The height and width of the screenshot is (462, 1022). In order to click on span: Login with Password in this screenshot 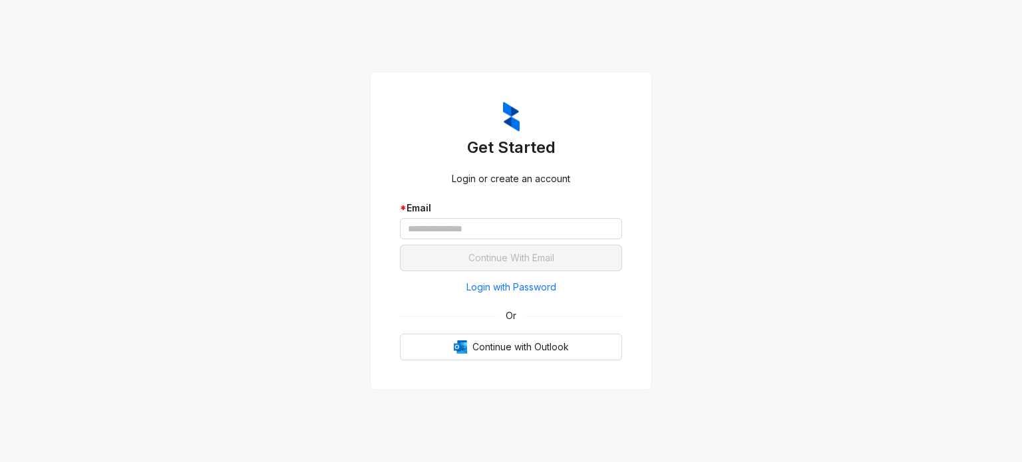, I will do `click(511, 287)`.